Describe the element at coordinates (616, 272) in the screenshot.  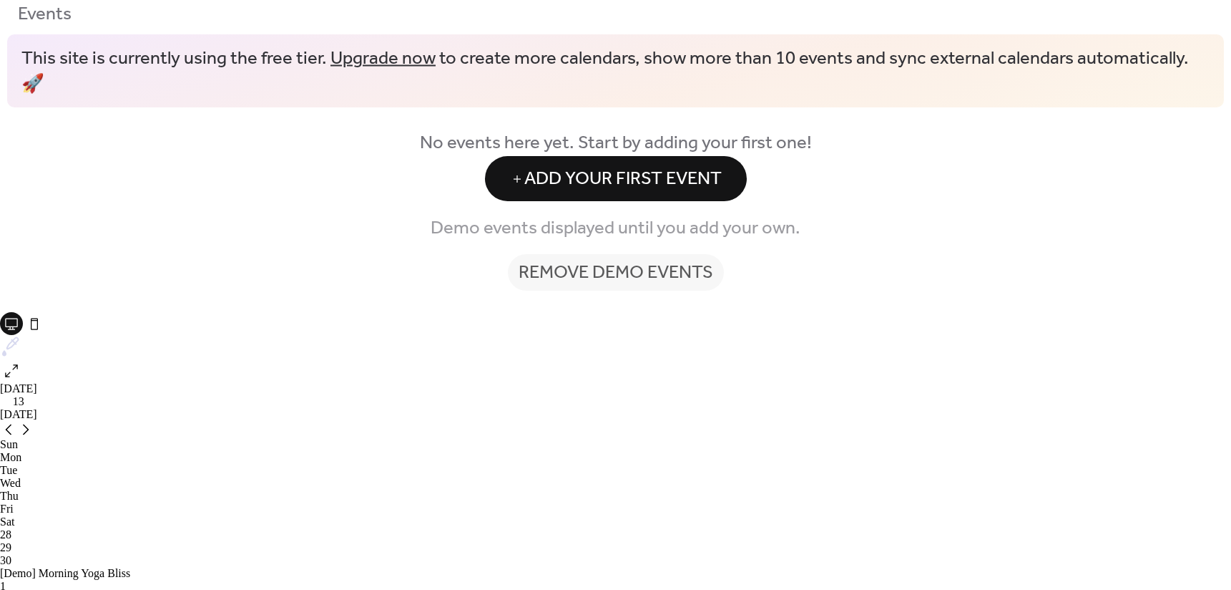
I see `button: Remove demo events` at that location.